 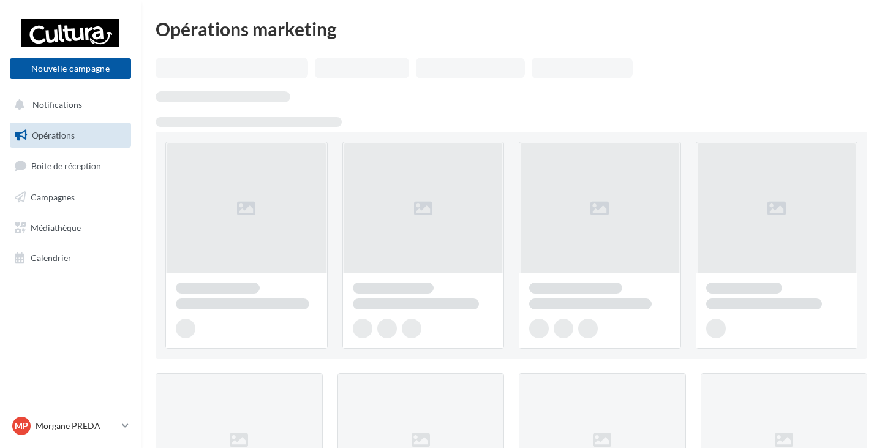 What do you see at coordinates (512, 29) in the screenshot?
I see `div: Opérations marketing` at bounding box center [512, 29].